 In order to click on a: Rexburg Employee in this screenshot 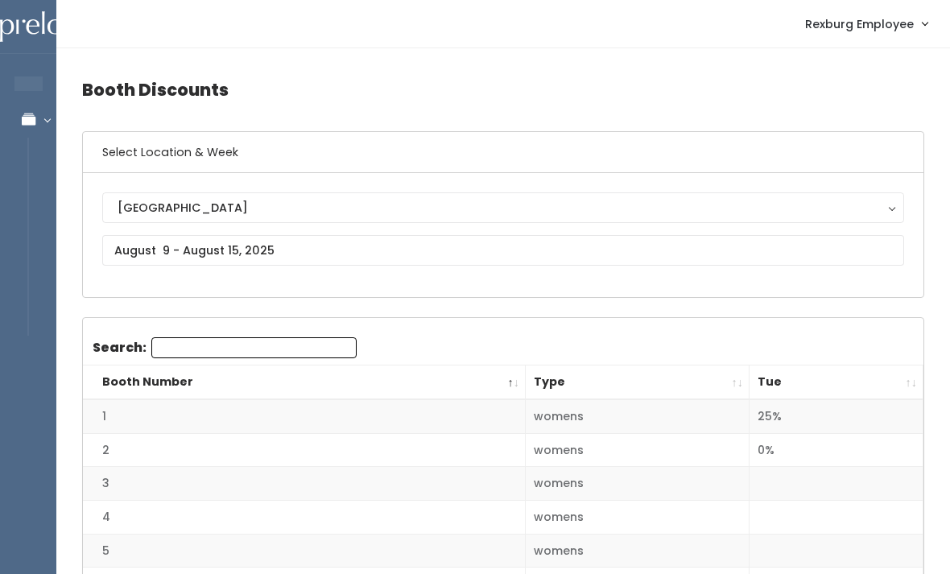, I will do `click(867, 23)`.